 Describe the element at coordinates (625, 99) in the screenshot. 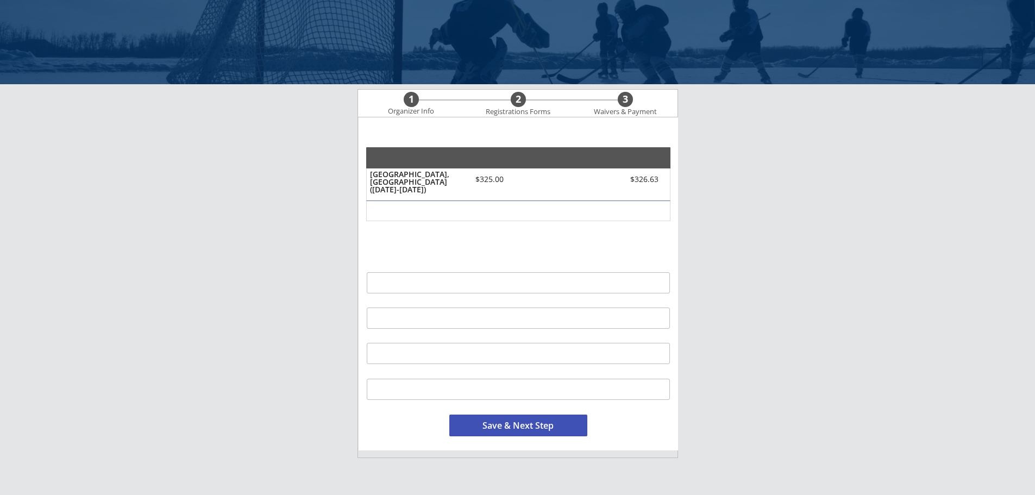

I see `div: 3` at that location.